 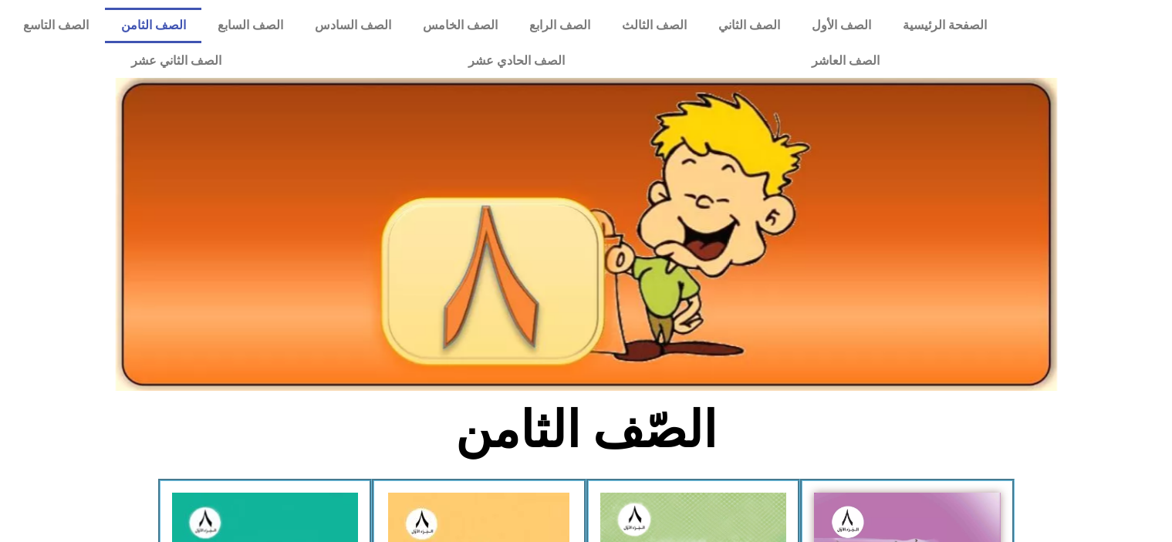 I want to click on a: الصف الثاني عشر, so click(x=176, y=61).